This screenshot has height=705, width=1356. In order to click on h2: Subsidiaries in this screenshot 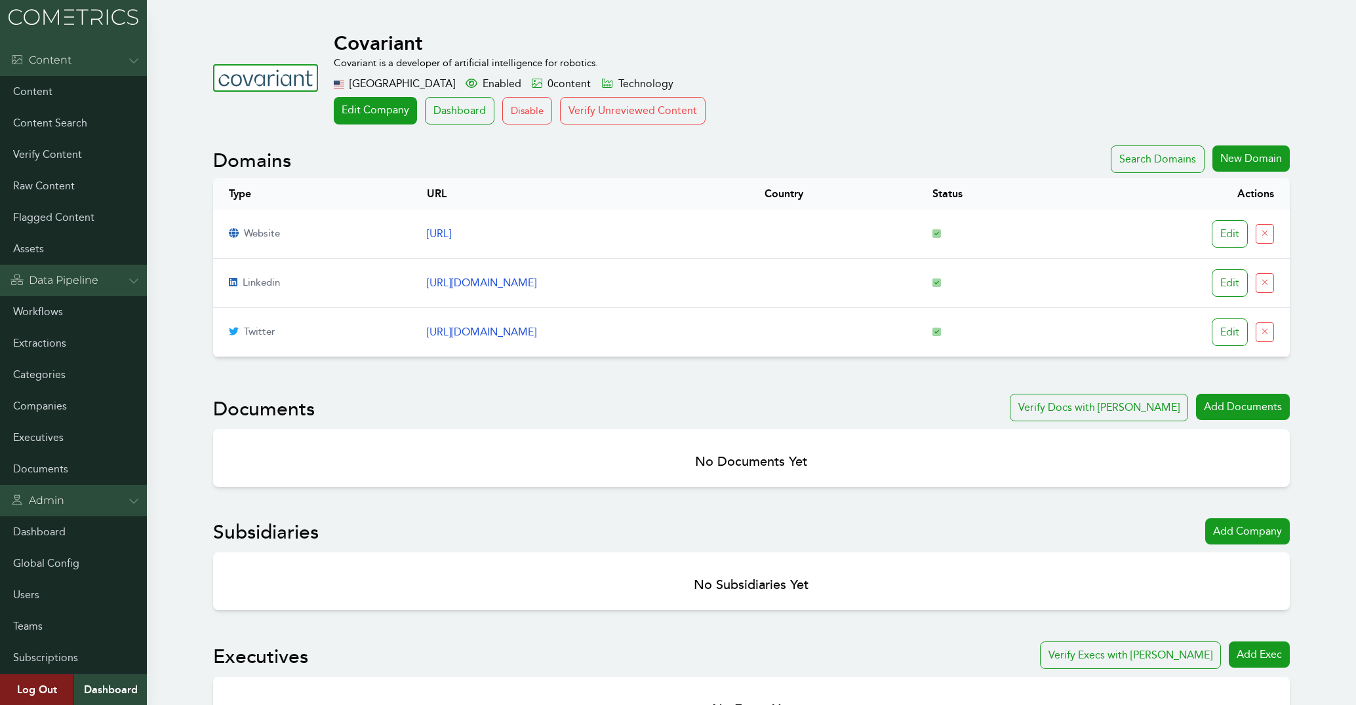, I will do `click(265, 533)`.